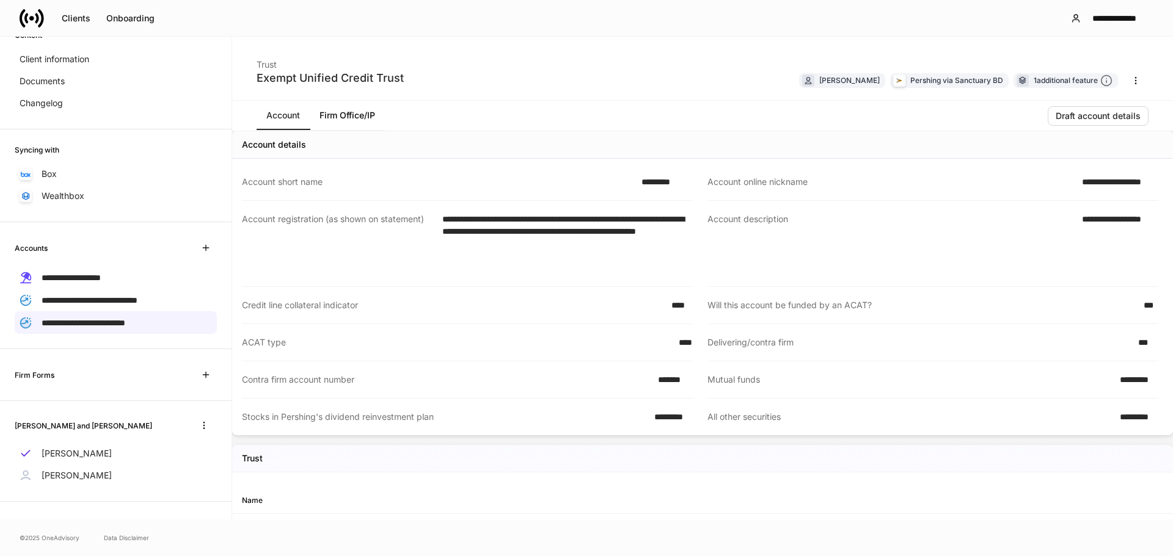 This screenshot has width=1173, height=556. I want to click on div: Account online nickname, so click(891, 182).